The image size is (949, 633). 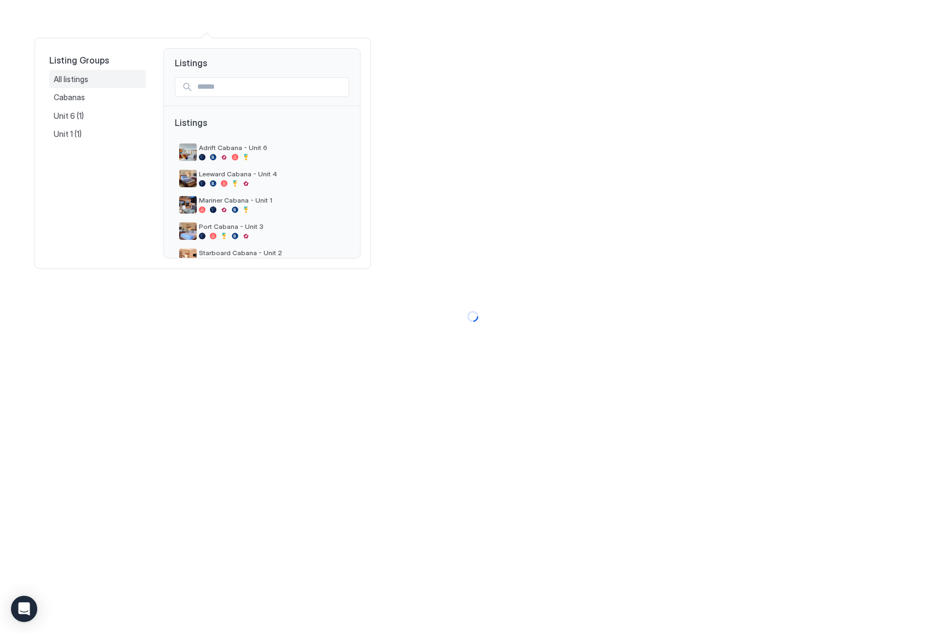 What do you see at coordinates (272, 200) in the screenshot?
I see `span: Mariner Cabana - Unit 1` at bounding box center [272, 200].